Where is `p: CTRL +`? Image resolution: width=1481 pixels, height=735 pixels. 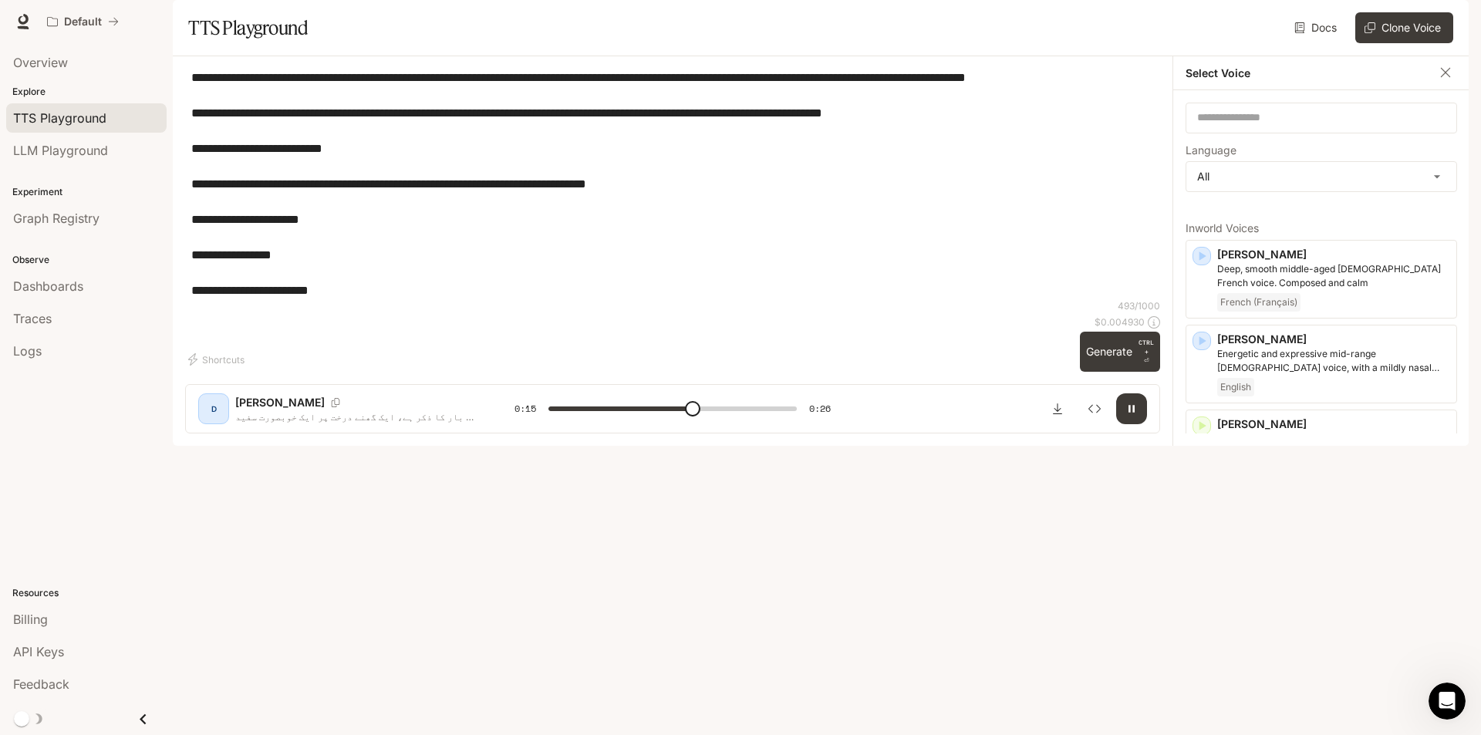 p: CTRL + is located at coordinates (1146, 347).